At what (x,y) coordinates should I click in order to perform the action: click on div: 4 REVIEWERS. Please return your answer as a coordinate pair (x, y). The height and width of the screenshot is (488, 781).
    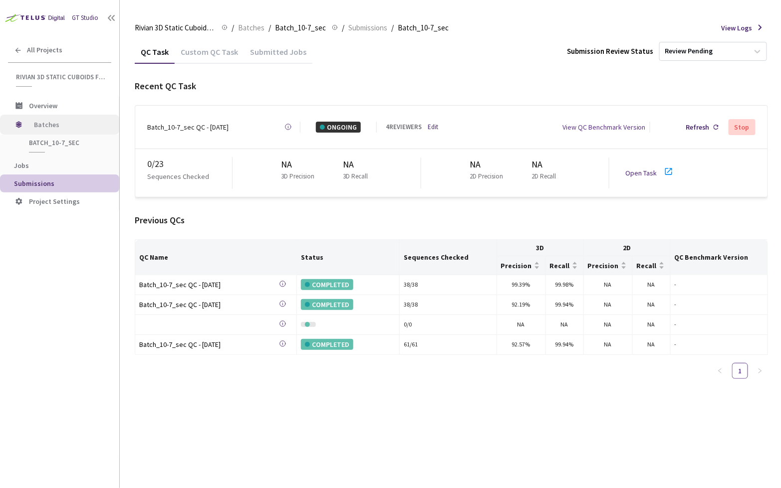
    Looking at the image, I should click on (404, 127).